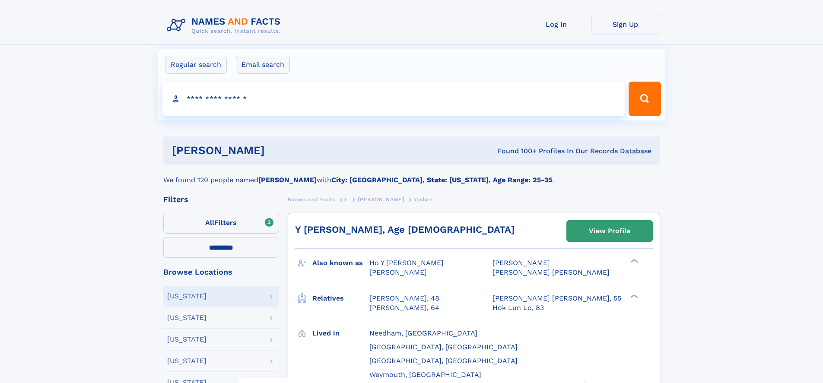  I want to click on div: Hok Lun Lo, 83, so click(518, 308).